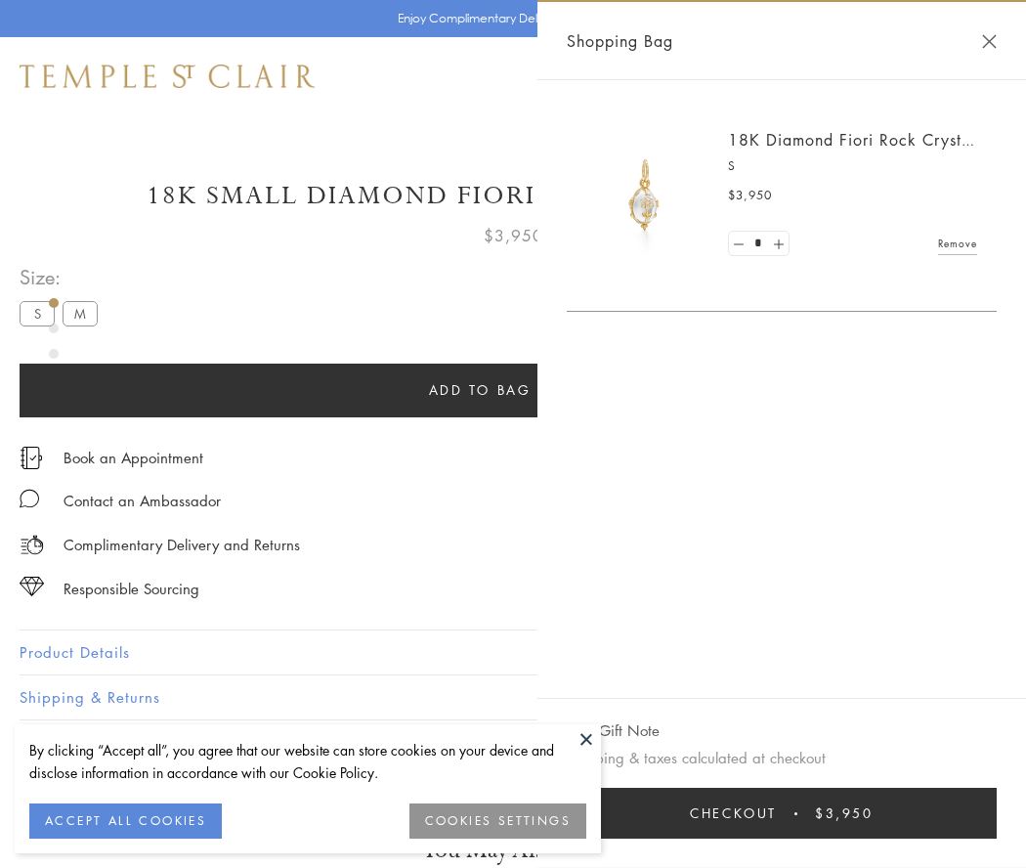 The height and width of the screenshot is (868, 1026). Describe the element at coordinates (852, 166) in the screenshot. I see `p: S` at that location.